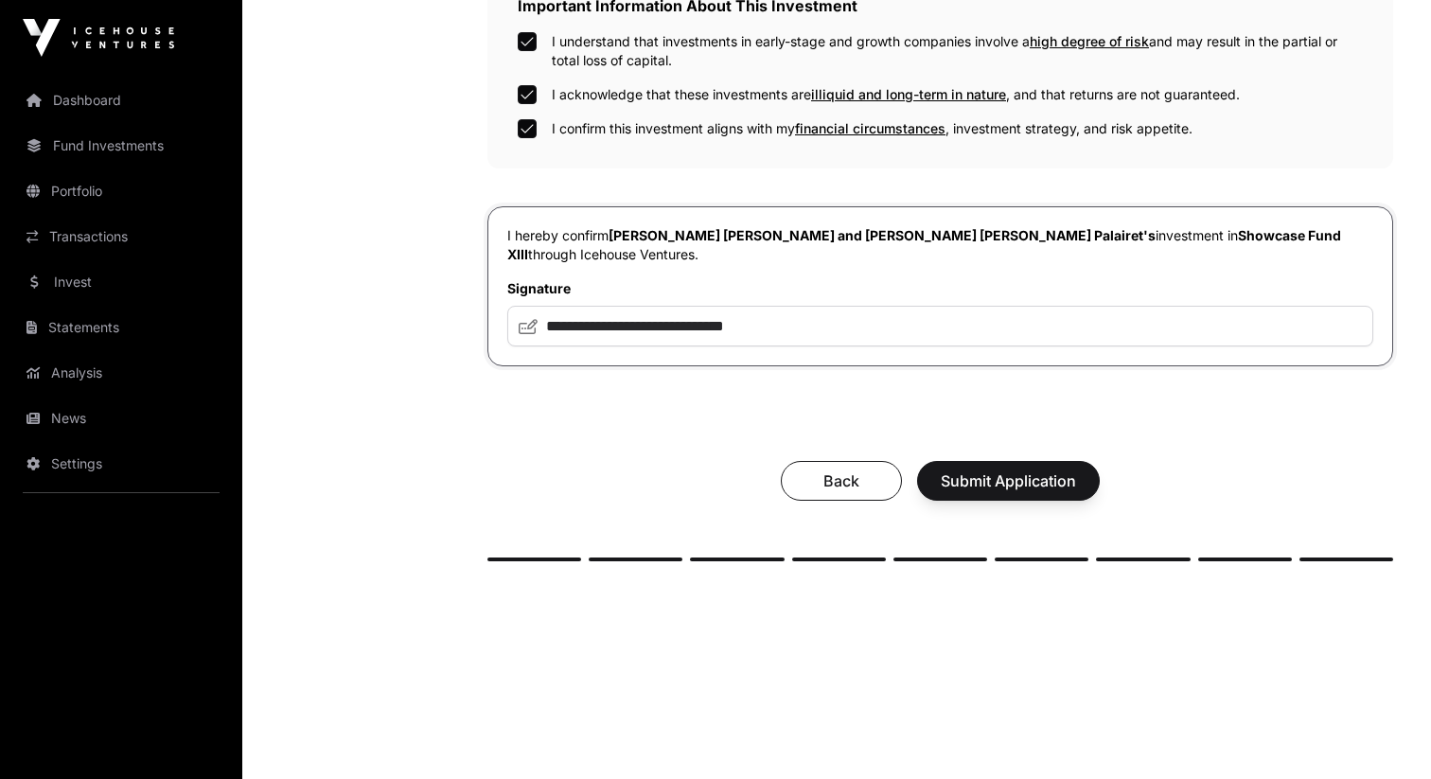 The width and height of the screenshot is (1431, 779). I want to click on a: Dashboard, so click(121, 100).